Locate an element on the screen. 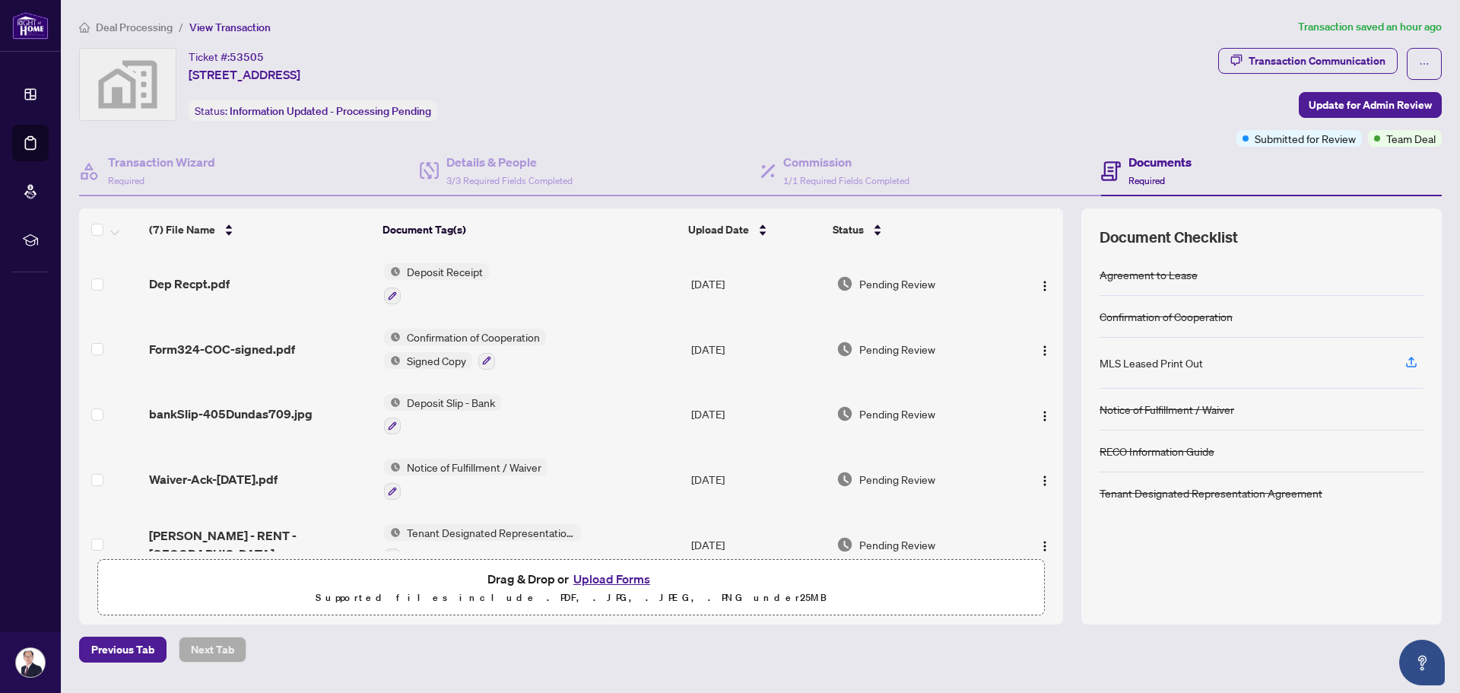 Image resolution: width=1460 pixels, height=693 pixels. th: (7) File Name is located at coordinates (260, 230).